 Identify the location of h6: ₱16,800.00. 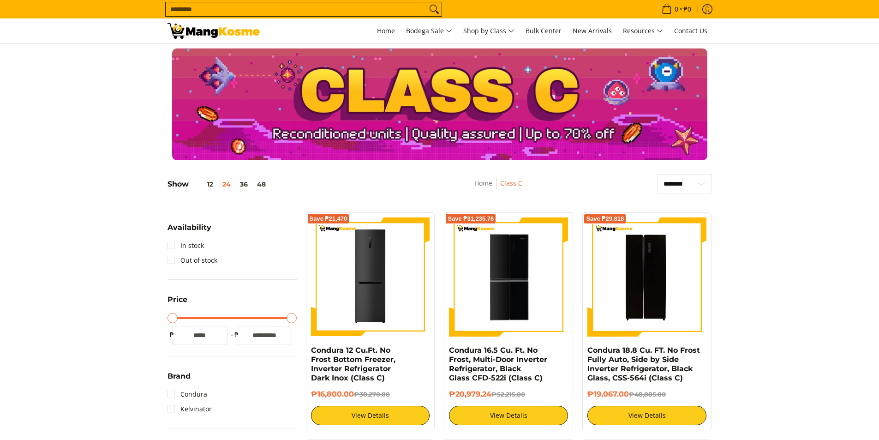
(371, 394).